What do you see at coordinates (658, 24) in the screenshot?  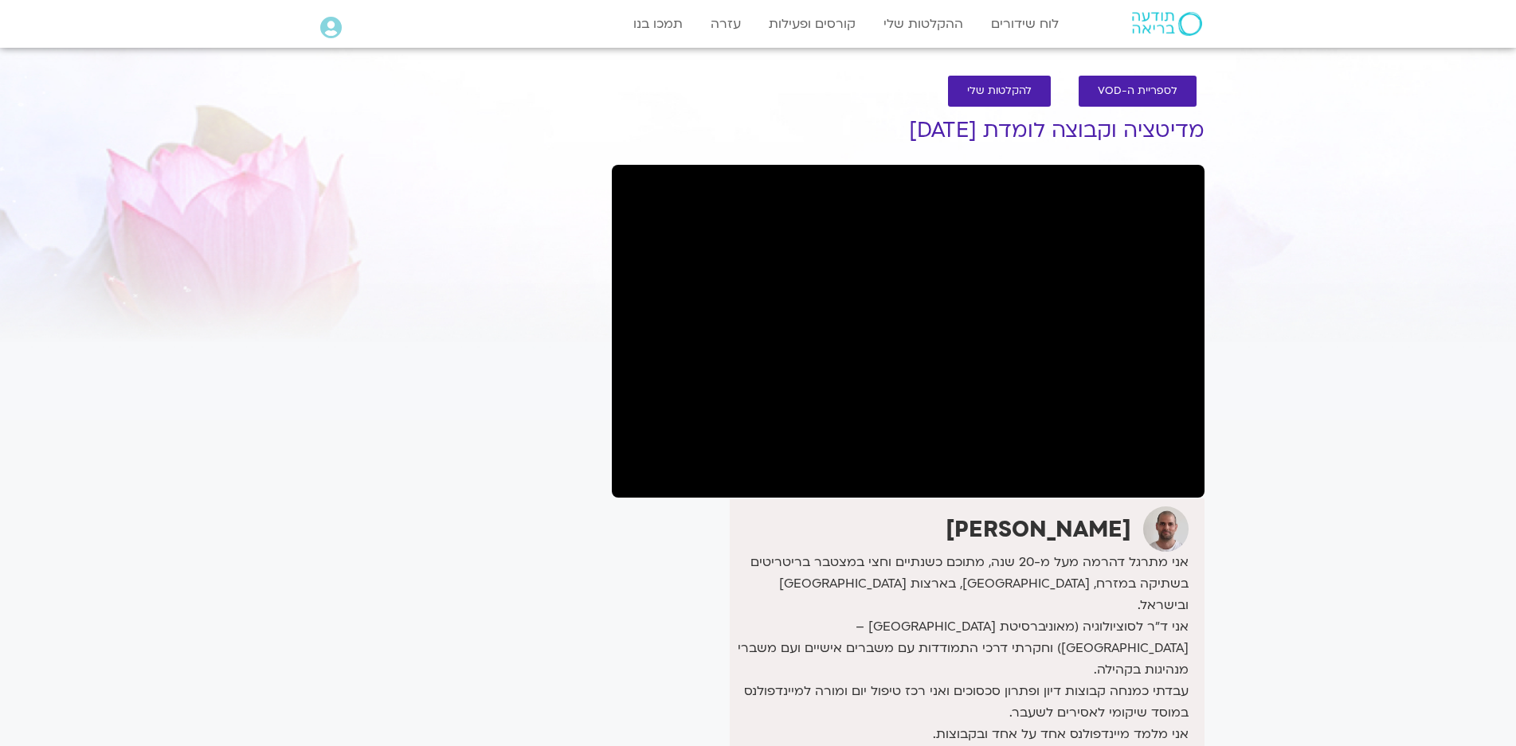 I see `a: תמכו בנו` at bounding box center [658, 24].